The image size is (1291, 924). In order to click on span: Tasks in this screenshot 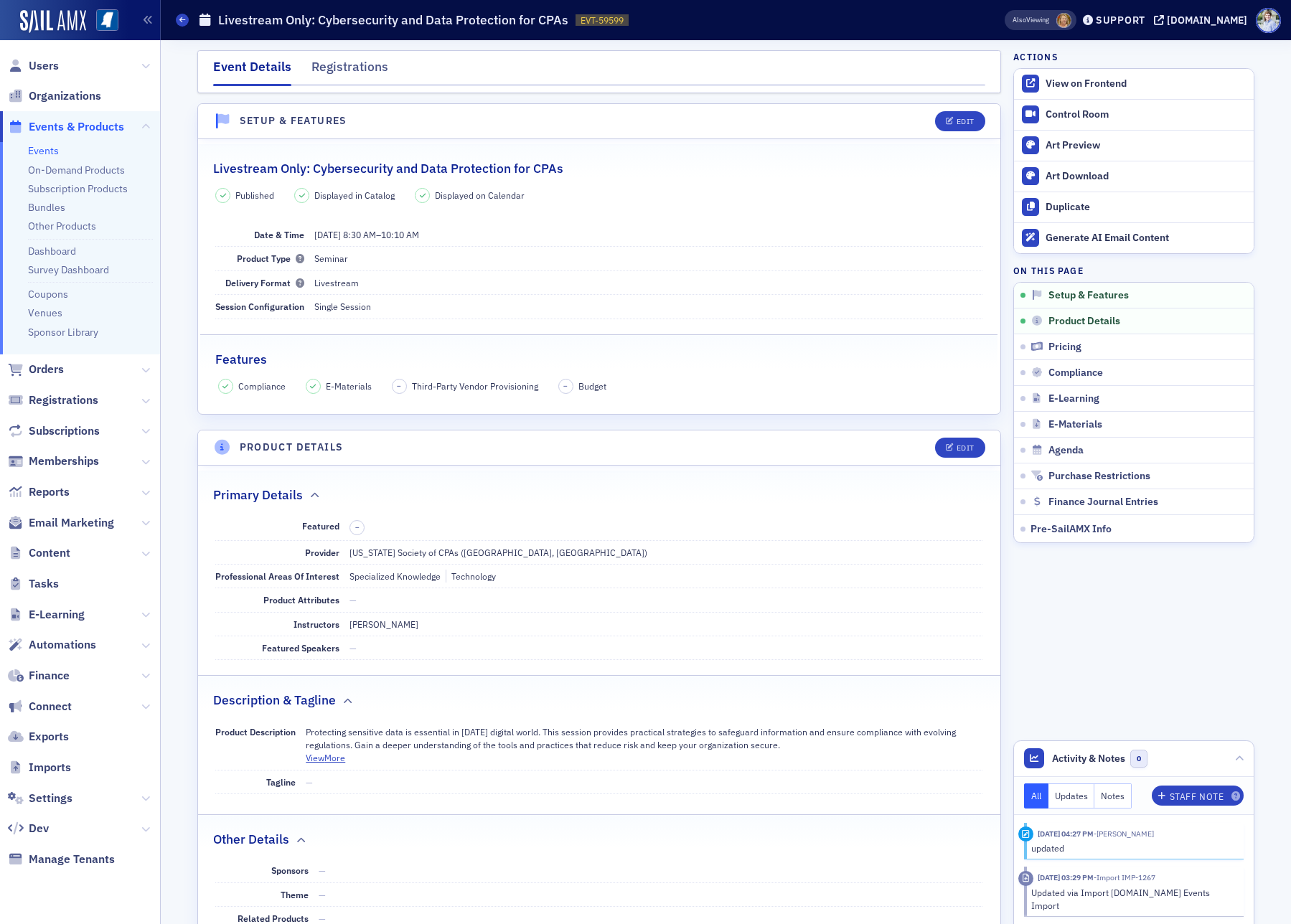, I will do `click(44, 584)`.